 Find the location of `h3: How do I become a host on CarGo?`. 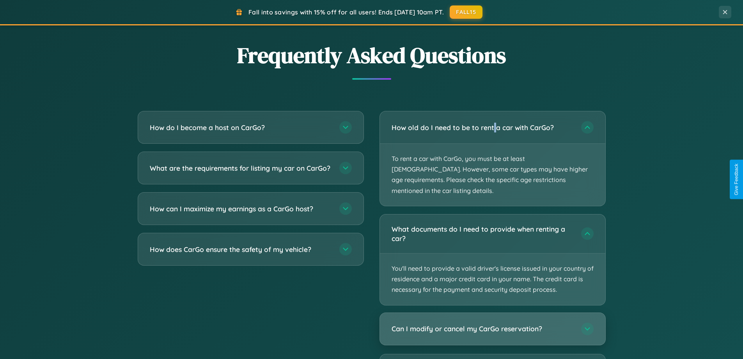

h3: How do I become a host on CarGo? is located at coordinates (241, 127).